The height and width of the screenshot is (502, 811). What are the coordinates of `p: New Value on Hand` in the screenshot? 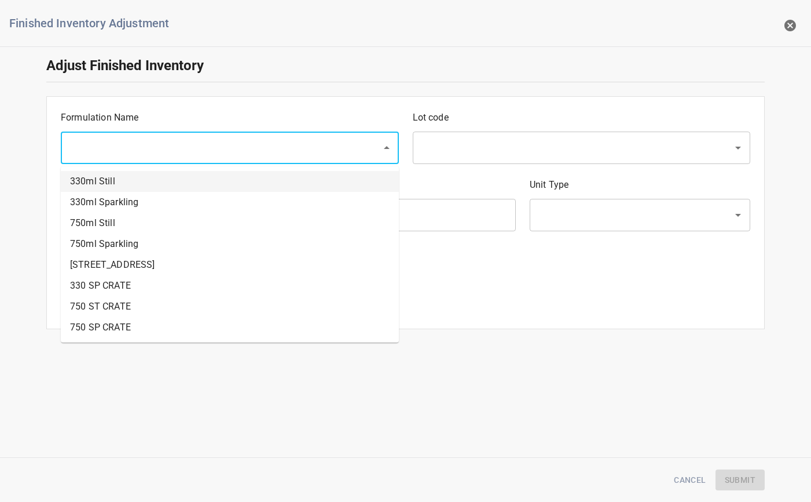 It's located at (405, 185).